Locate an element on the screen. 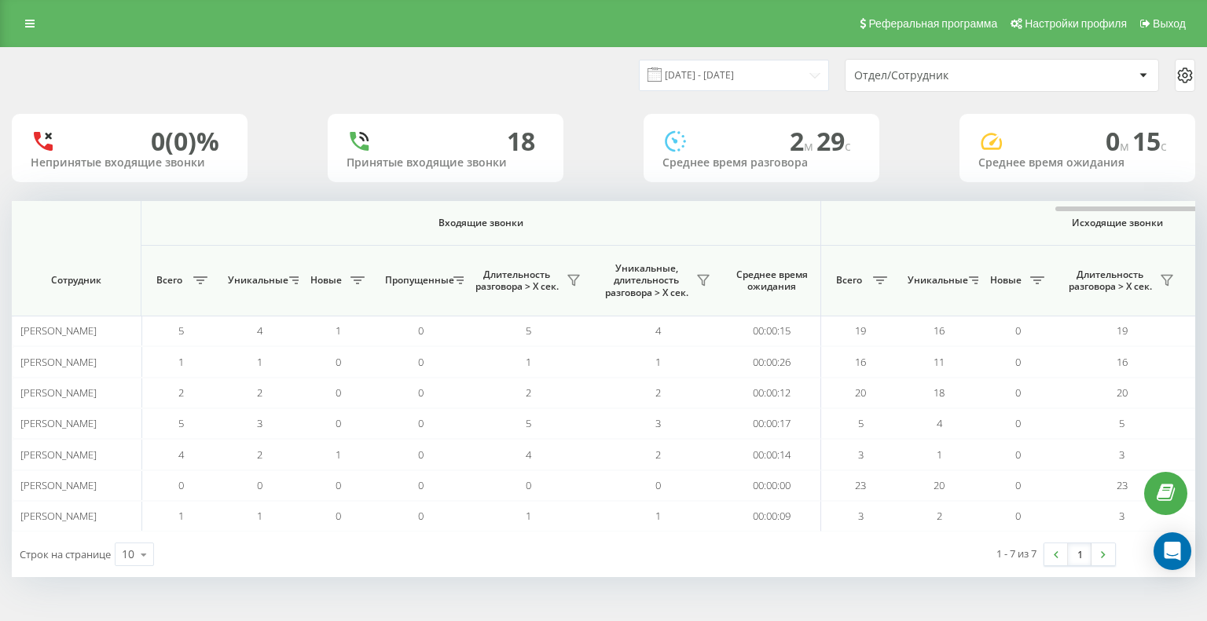 This screenshot has width=1207, height=621. td: 00:00:15 is located at coordinates (772, 331).